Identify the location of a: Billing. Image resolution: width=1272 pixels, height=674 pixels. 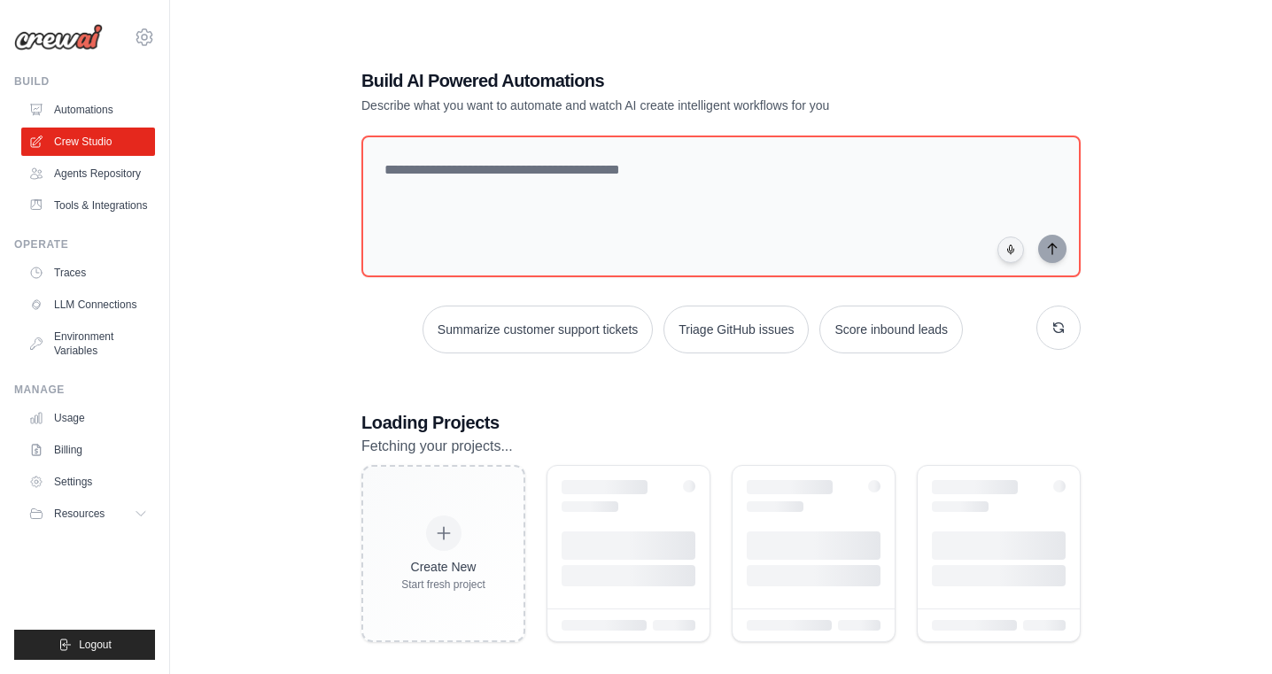
(88, 450).